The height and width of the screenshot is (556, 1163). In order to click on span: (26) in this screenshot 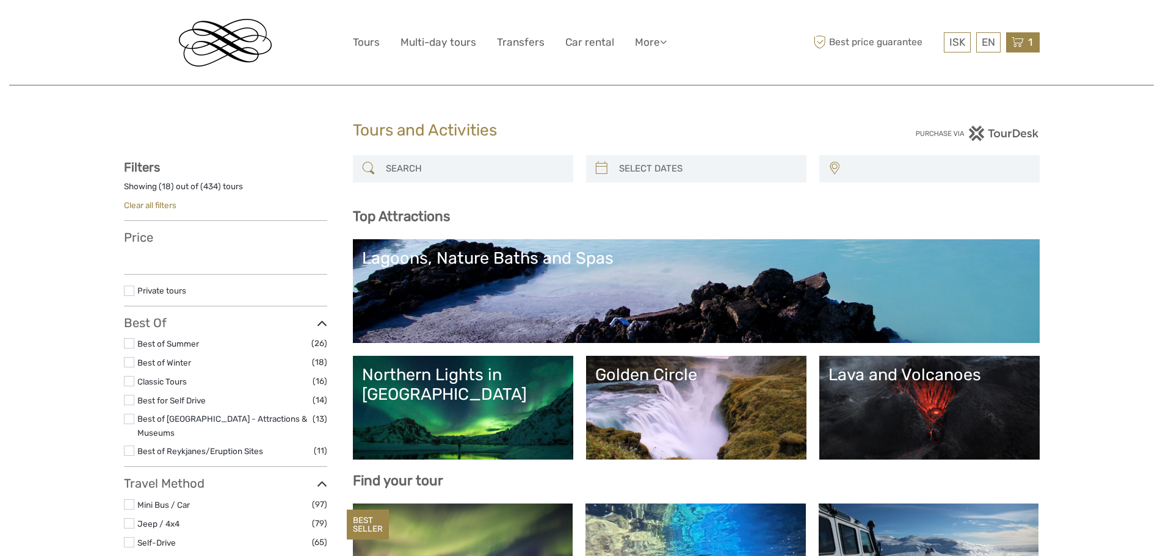, I will do `click(319, 343)`.